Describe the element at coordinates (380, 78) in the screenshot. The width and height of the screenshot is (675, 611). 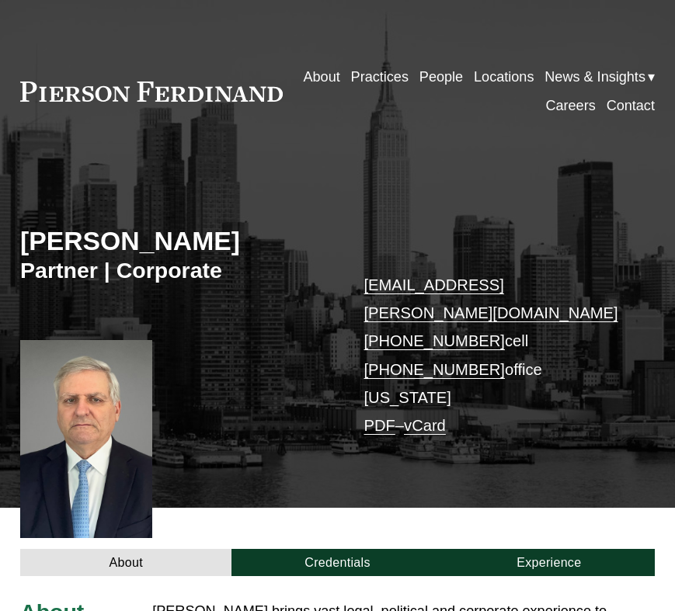
I see `a: Practices` at that location.